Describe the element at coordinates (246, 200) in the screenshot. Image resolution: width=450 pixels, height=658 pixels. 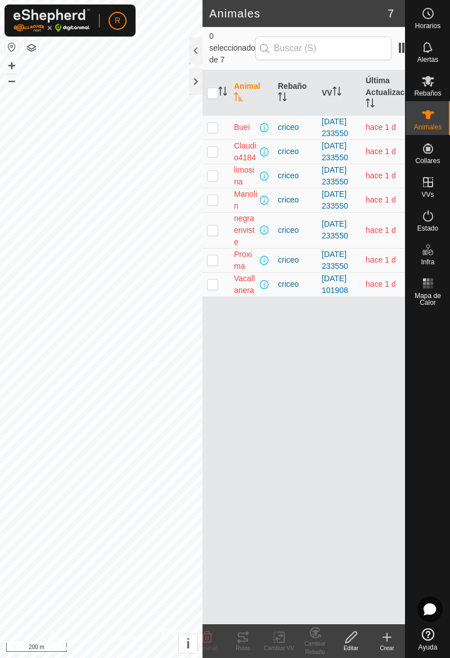
I see `span: Manolin` at that location.